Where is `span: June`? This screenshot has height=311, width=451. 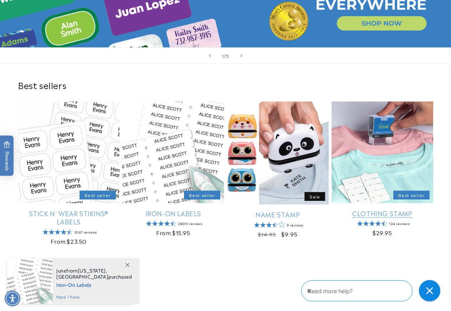
span: June is located at coordinates (61, 271).